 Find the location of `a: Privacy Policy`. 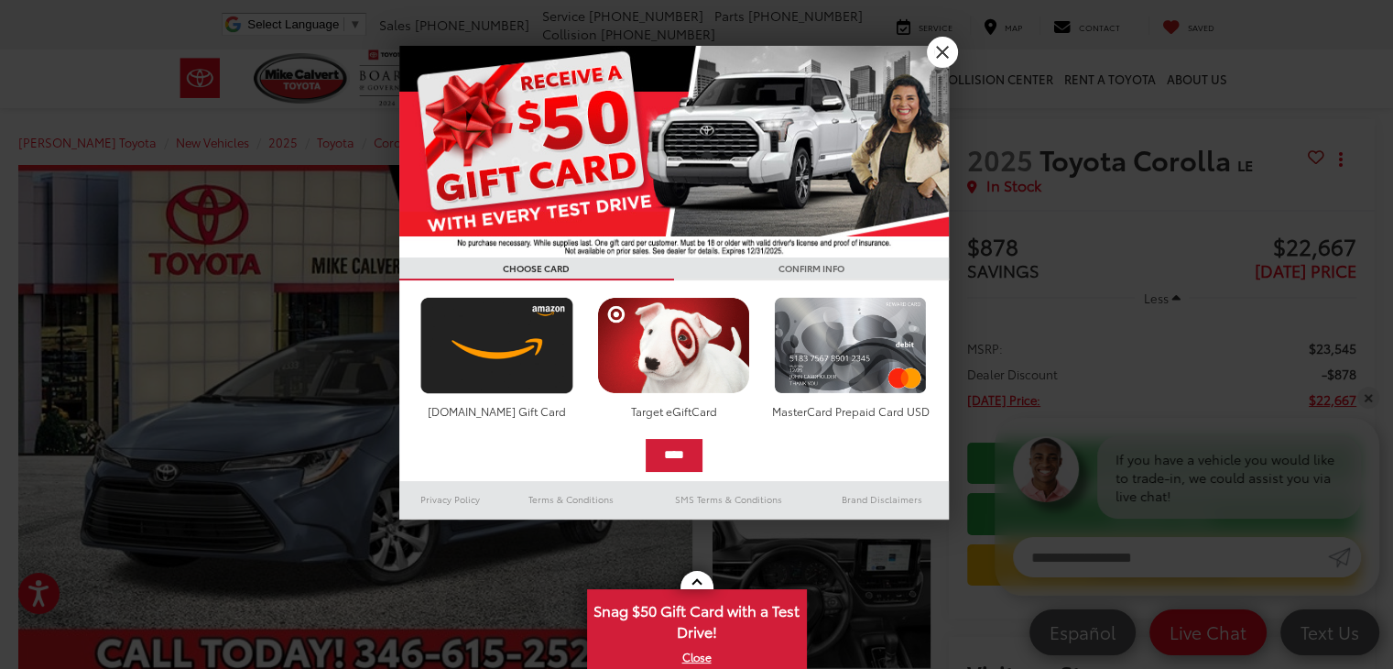

a: Privacy Policy is located at coordinates (451, 499).